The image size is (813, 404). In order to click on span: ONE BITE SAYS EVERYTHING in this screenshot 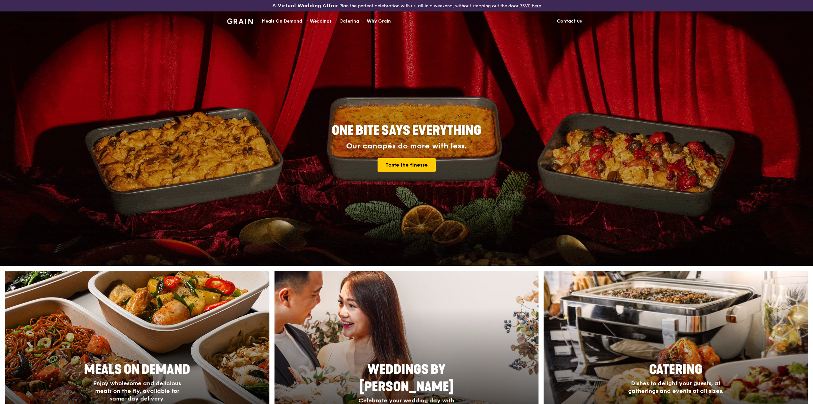, I will do `click(406, 131)`.